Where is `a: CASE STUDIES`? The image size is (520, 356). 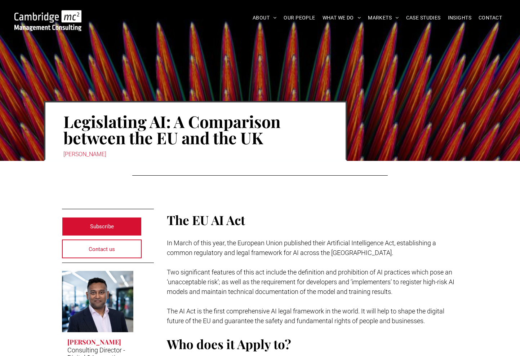 a: CASE STUDIES is located at coordinates (423, 18).